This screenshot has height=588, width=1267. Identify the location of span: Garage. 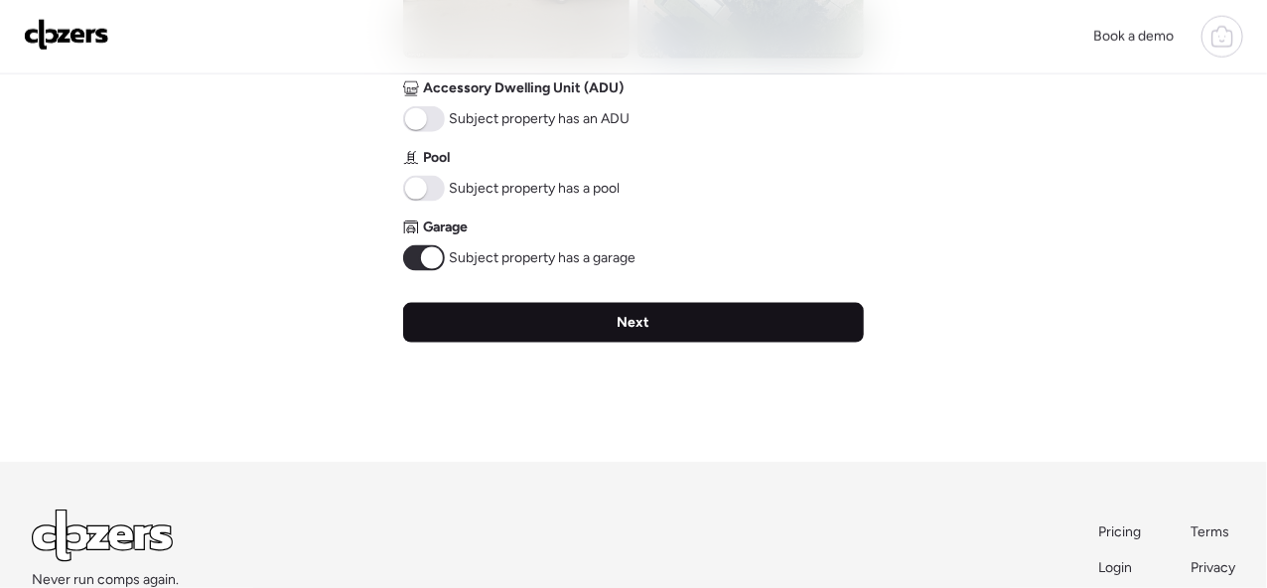
(445, 227).